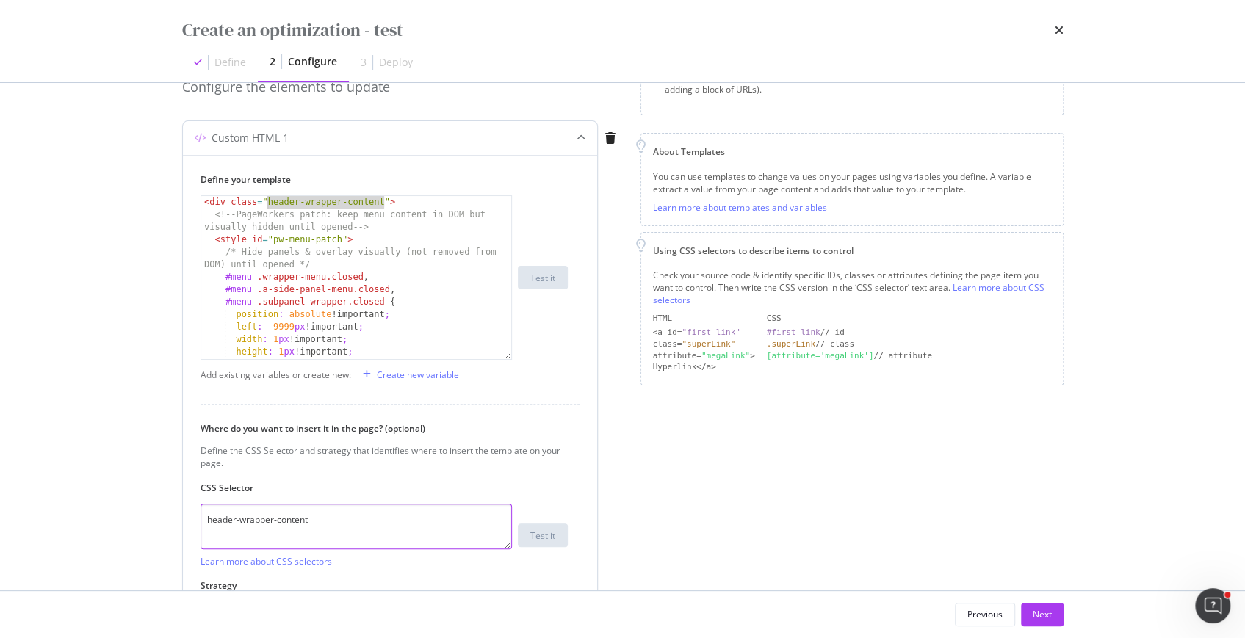  I want to click on div: CSS, so click(908, 319).